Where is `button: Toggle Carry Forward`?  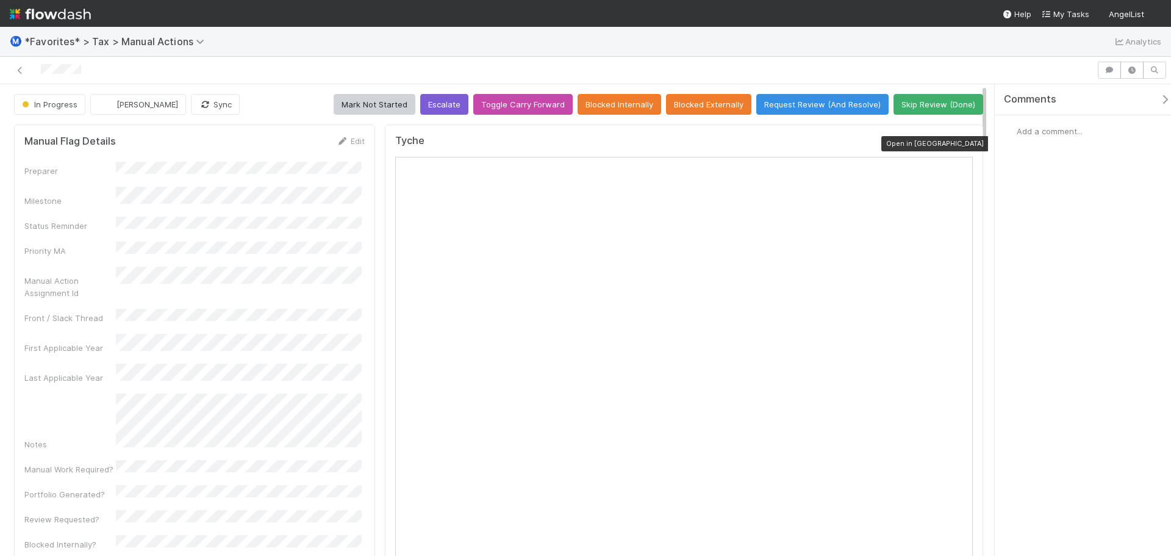
button: Toggle Carry Forward is located at coordinates (523, 104).